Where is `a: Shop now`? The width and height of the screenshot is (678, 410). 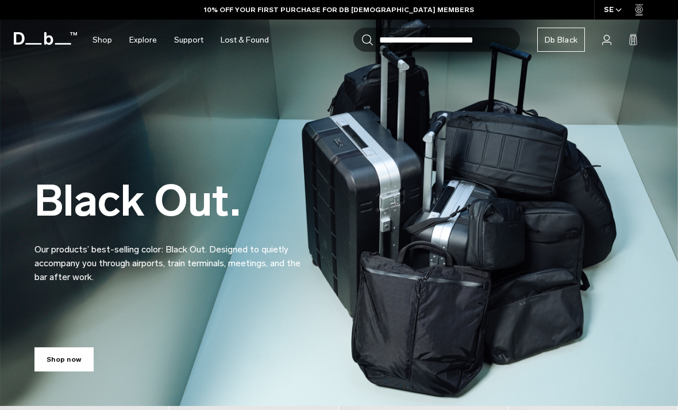
a: Shop now is located at coordinates (64, 359).